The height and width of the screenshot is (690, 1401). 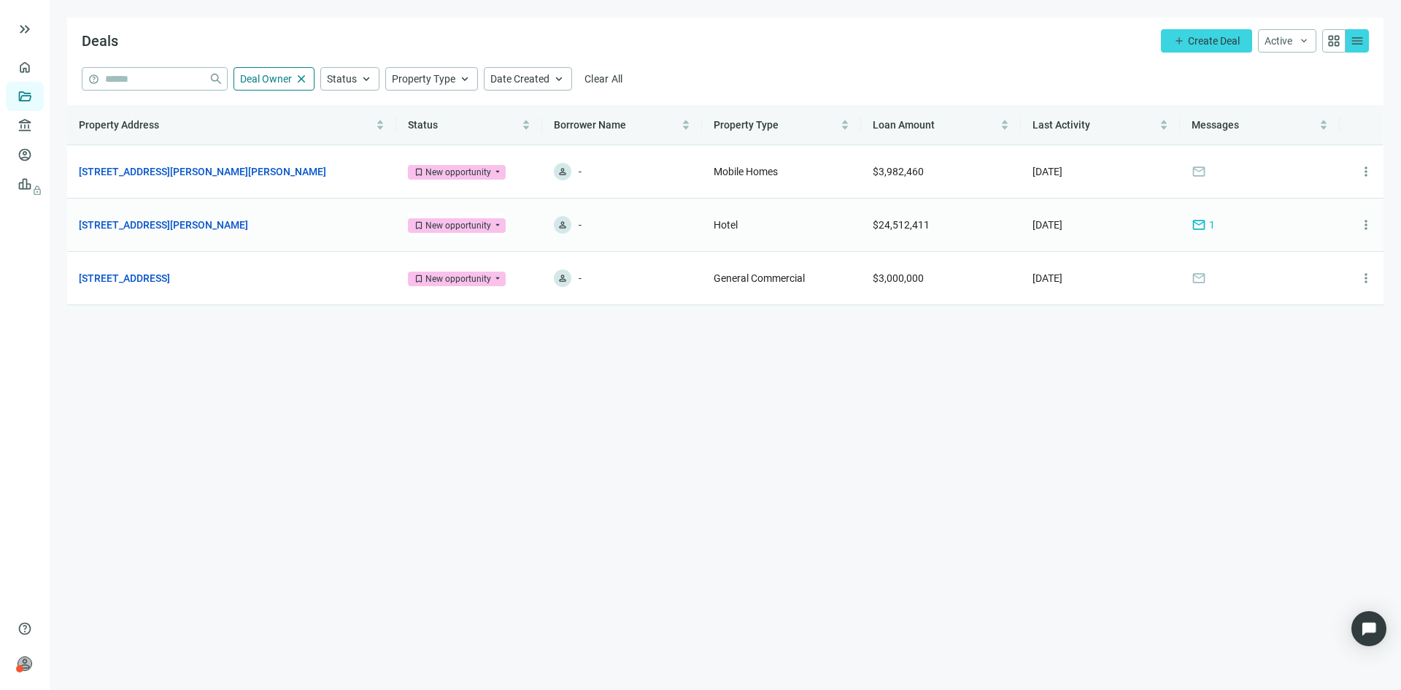 What do you see at coordinates (25, 29) in the screenshot?
I see `span: keyboard_double_arrow_right` at bounding box center [25, 29].